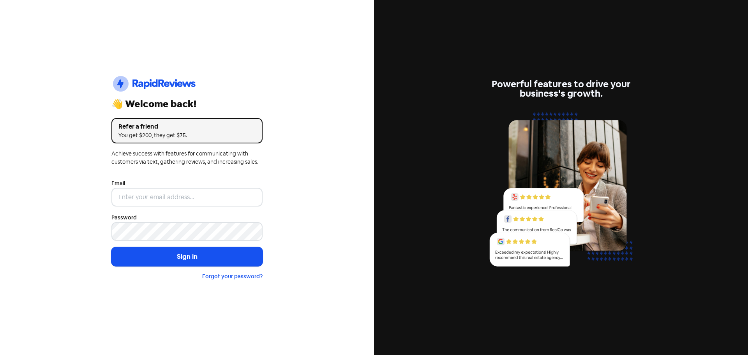  What do you see at coordinates (187, 158) in the screenshot?
I see `div: Achieve success with features for communicating with customers via text, gathering reviews, and i...` at bounding box center [187, 158].